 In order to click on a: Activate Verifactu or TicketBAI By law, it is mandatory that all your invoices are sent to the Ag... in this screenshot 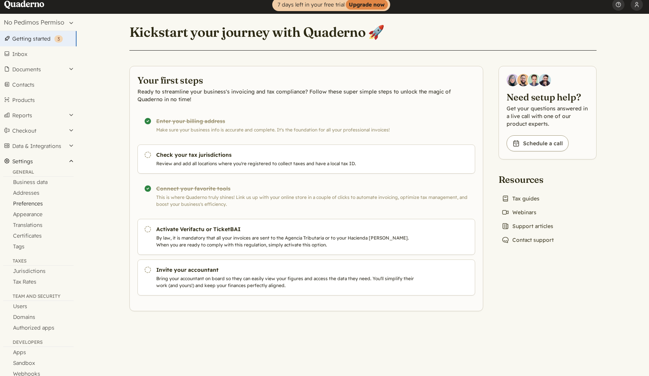, I will do `click(307, 237)`.